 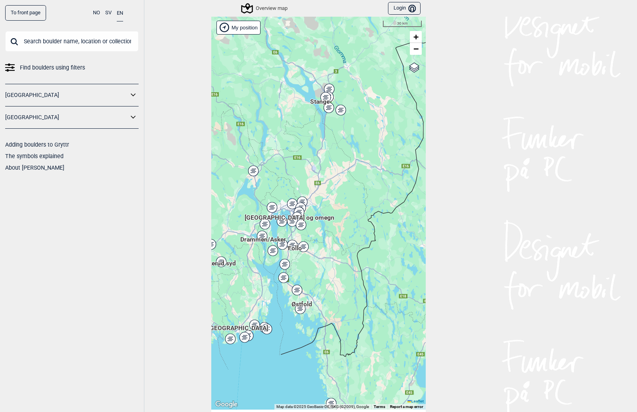 I want to click on input: Search boulder name, location or collection, so click(x=72, y=41).